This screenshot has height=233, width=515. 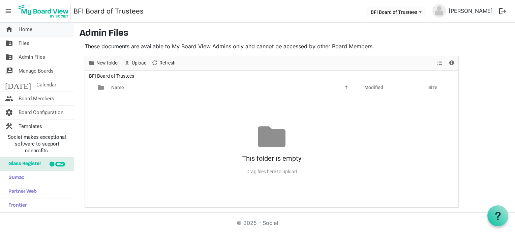 I want to click on button: logout, so click(x=503, y=11).